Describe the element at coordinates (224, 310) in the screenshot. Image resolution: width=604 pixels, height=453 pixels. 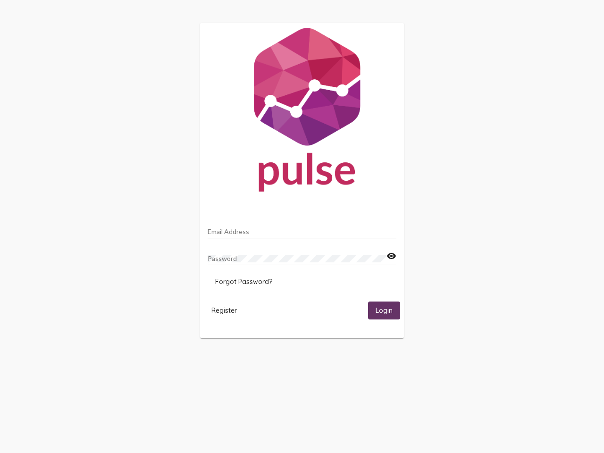
I see `span: Register` at that location.